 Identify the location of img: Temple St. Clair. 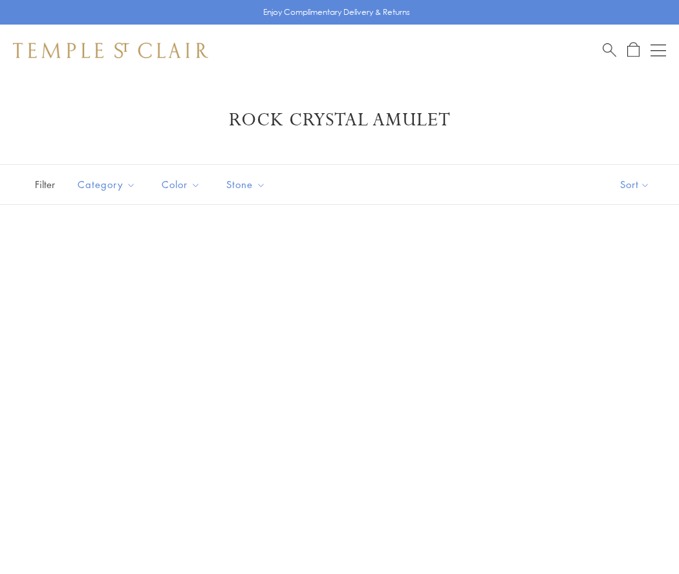
(111, 50).